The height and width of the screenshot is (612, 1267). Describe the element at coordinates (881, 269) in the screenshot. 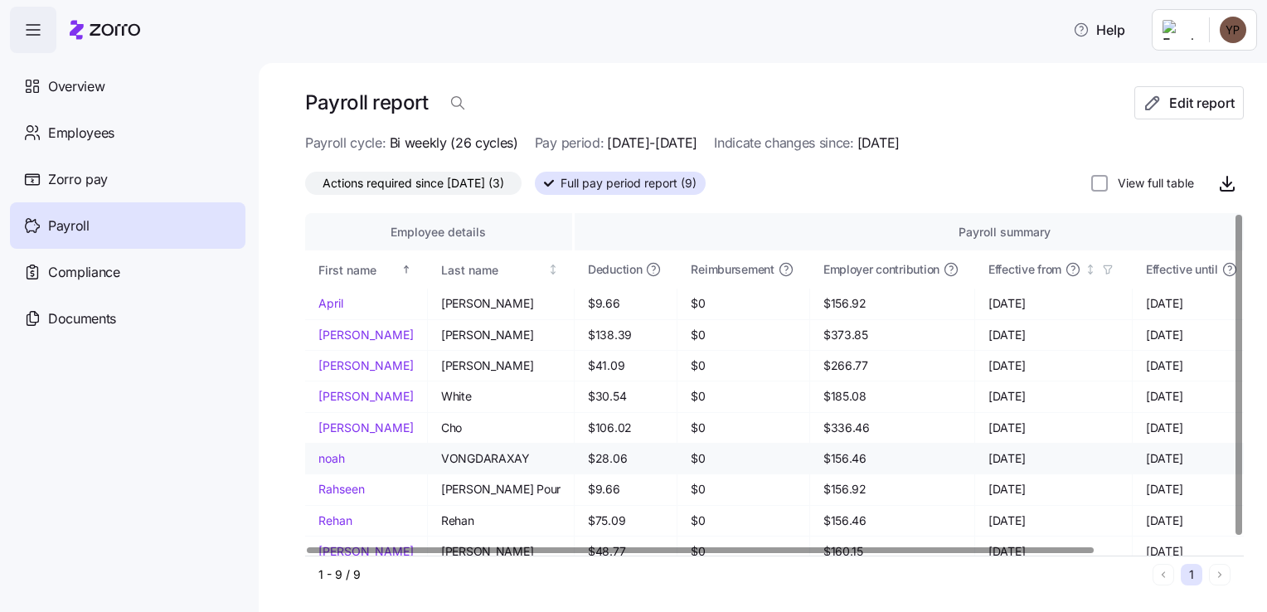

I see `span: Employer contribution` at that location.